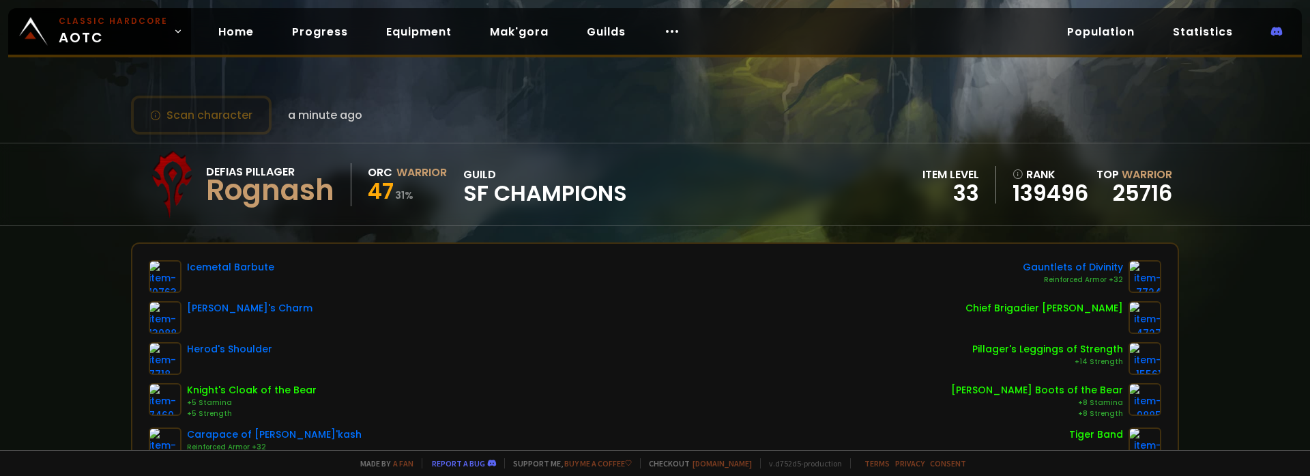  What do you see at coordinates (252, 413) in the screenshot?
I see `div: +5 Strength` at bounding box center [252, 413].